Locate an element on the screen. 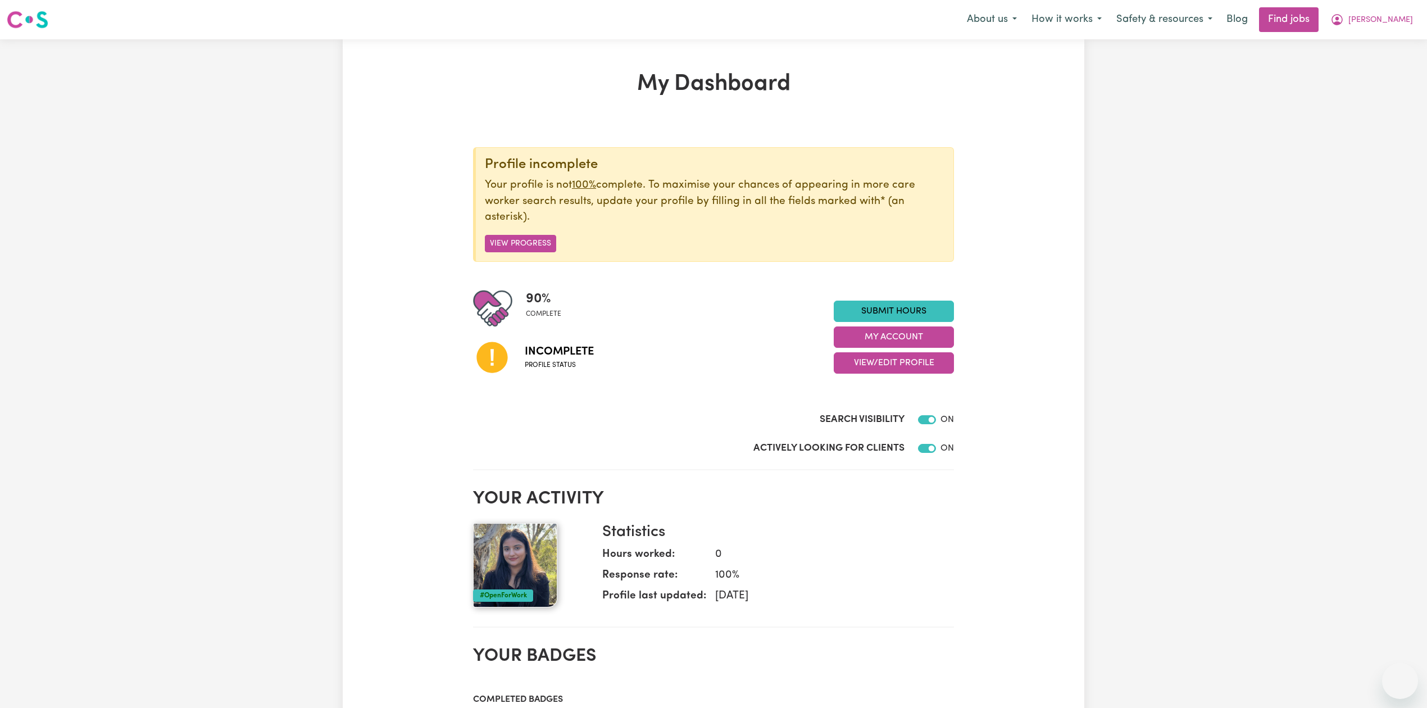 This screenshot has width=1427, height=708. img: Careseekers logo is located at coordinates (28, 20).